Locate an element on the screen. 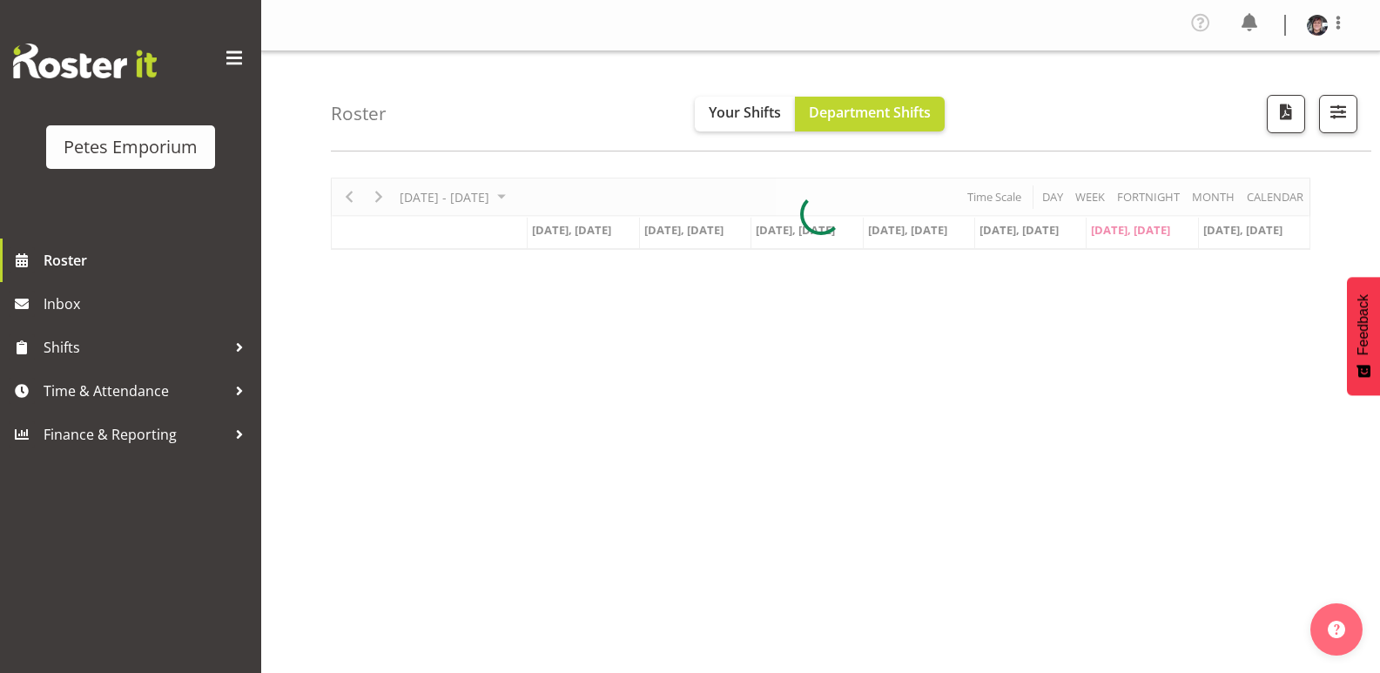  span: Your Shifts is located at coordinates (744, 112).